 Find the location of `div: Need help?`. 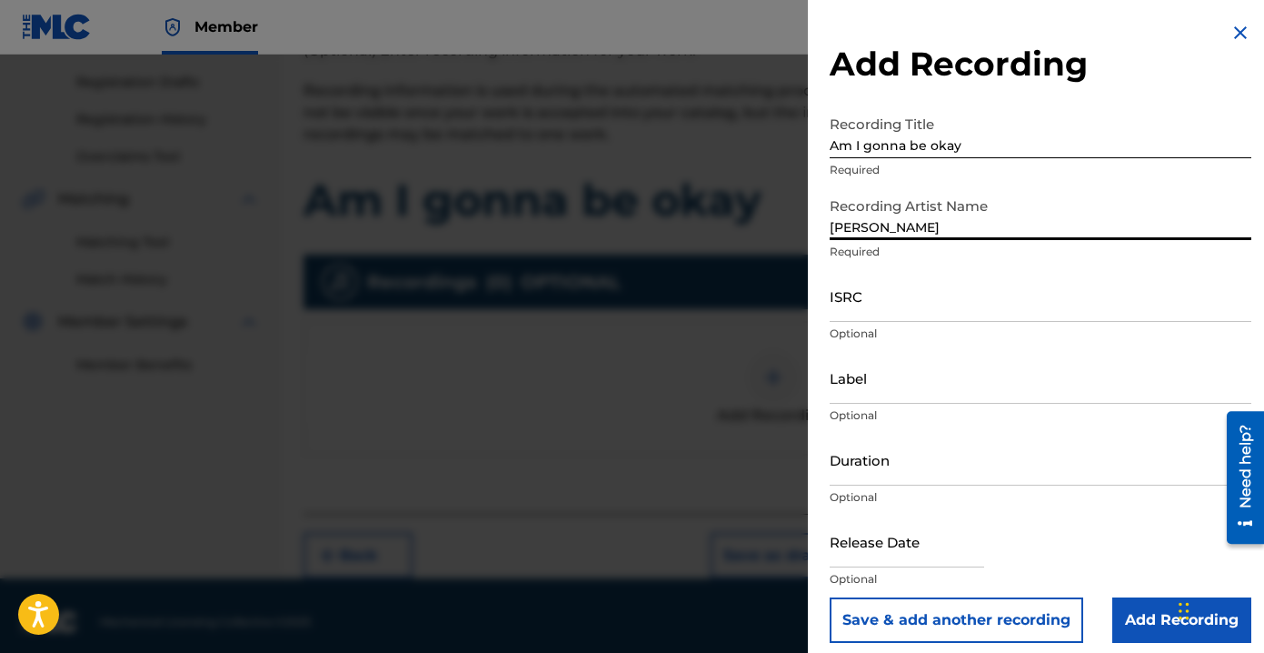

div: Need help? is located at coordinates (32, 62).